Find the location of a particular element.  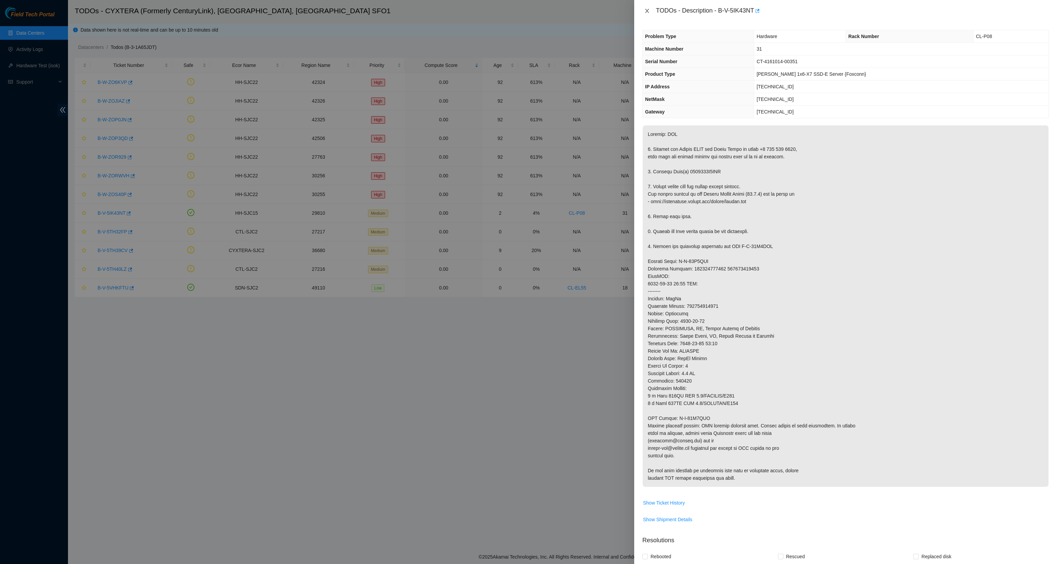

span: Rack Number is located at coordinates (864, 36).